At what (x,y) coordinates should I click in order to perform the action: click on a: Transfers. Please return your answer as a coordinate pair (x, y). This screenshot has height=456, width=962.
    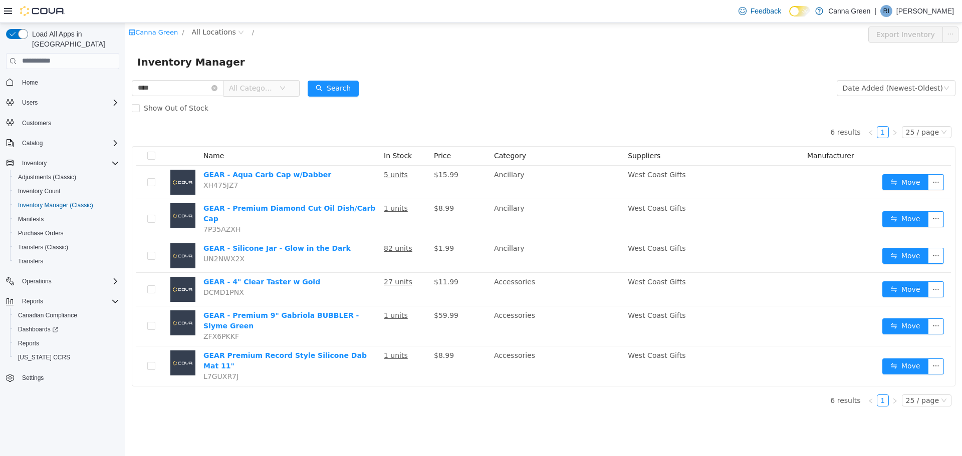
    Looking at the image, I should click on (31, 261).